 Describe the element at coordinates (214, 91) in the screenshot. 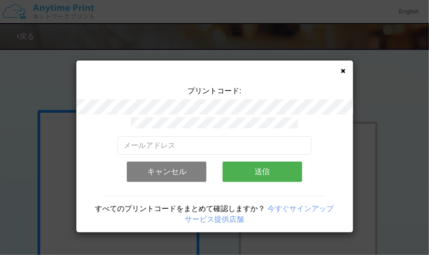

I see `span: プリントコード:` at that location.